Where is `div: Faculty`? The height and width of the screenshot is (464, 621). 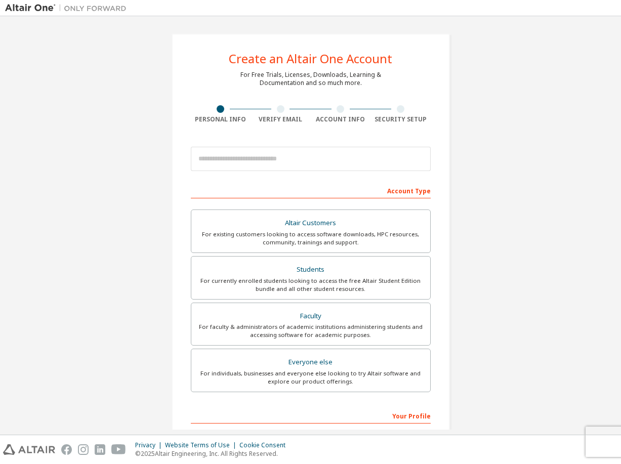 div: Faculty is located at coordinates (311, 316).